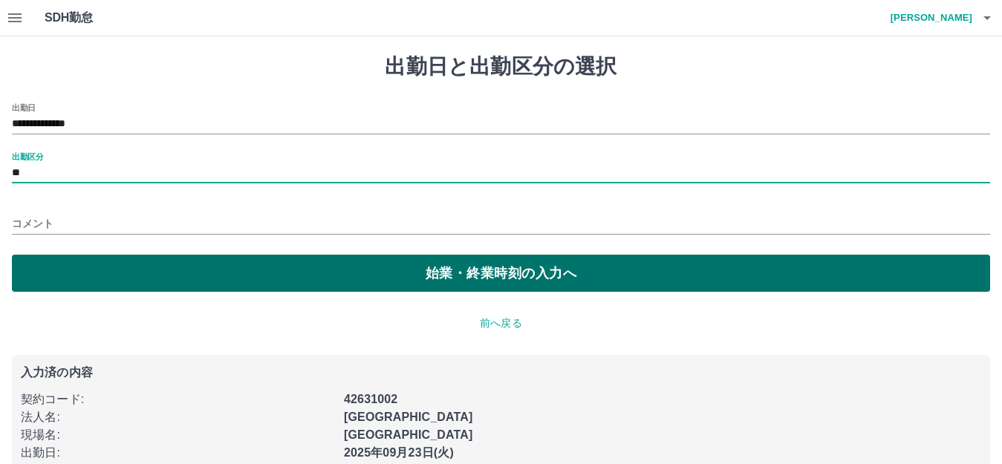  What do you see at coordinates (178, 418) in the screenshot?
I see `p: 法人名 :` at bounding box center [178, 418].